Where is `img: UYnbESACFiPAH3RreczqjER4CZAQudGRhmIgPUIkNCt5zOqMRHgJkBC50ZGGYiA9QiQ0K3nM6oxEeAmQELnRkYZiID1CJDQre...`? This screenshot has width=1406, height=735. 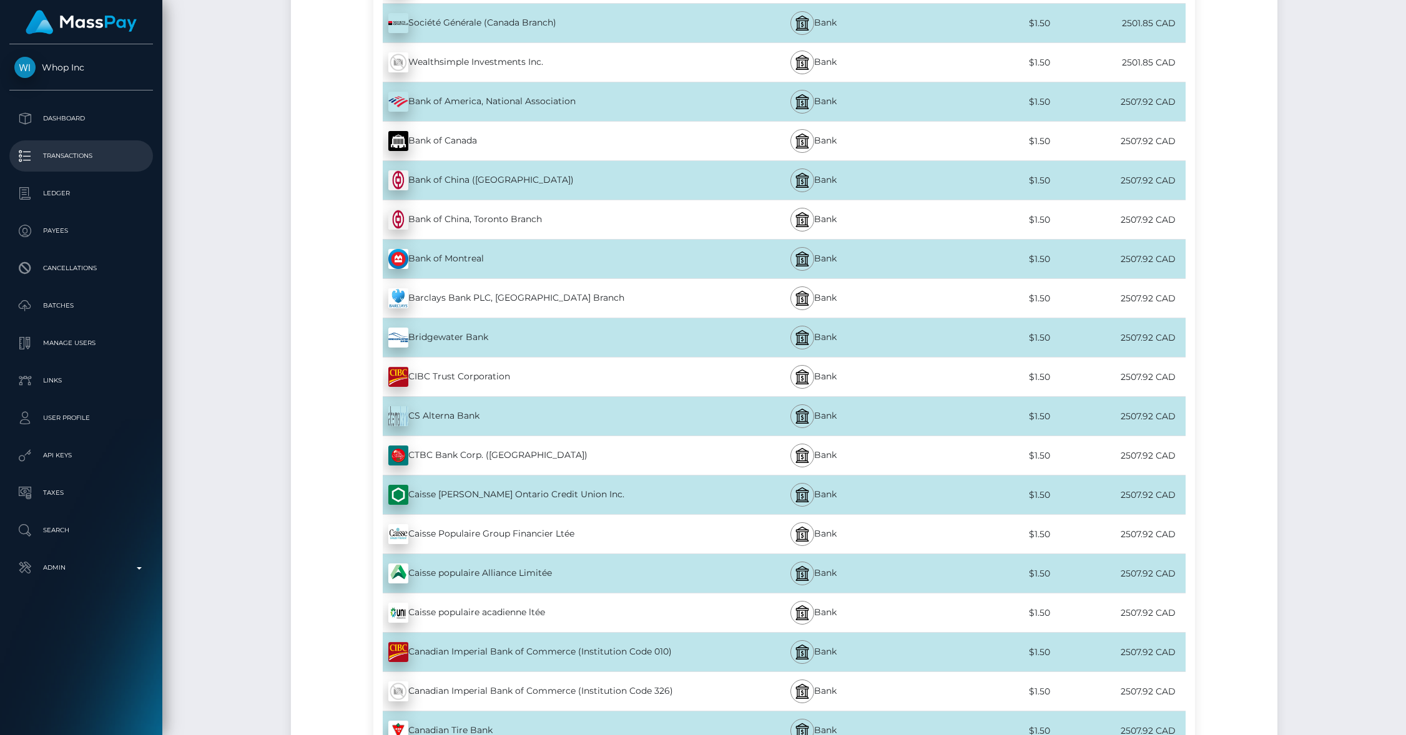
img: UYnbESACFiPAH3RreczqjER4CZAQudGRhmIgPUIkNCt5zOqMRHgJkBC50ZGGYiA9QiQ0K3nM6oxEeAmQELnRkYZiID1CJDQre... is located at coordinates (398, 377).